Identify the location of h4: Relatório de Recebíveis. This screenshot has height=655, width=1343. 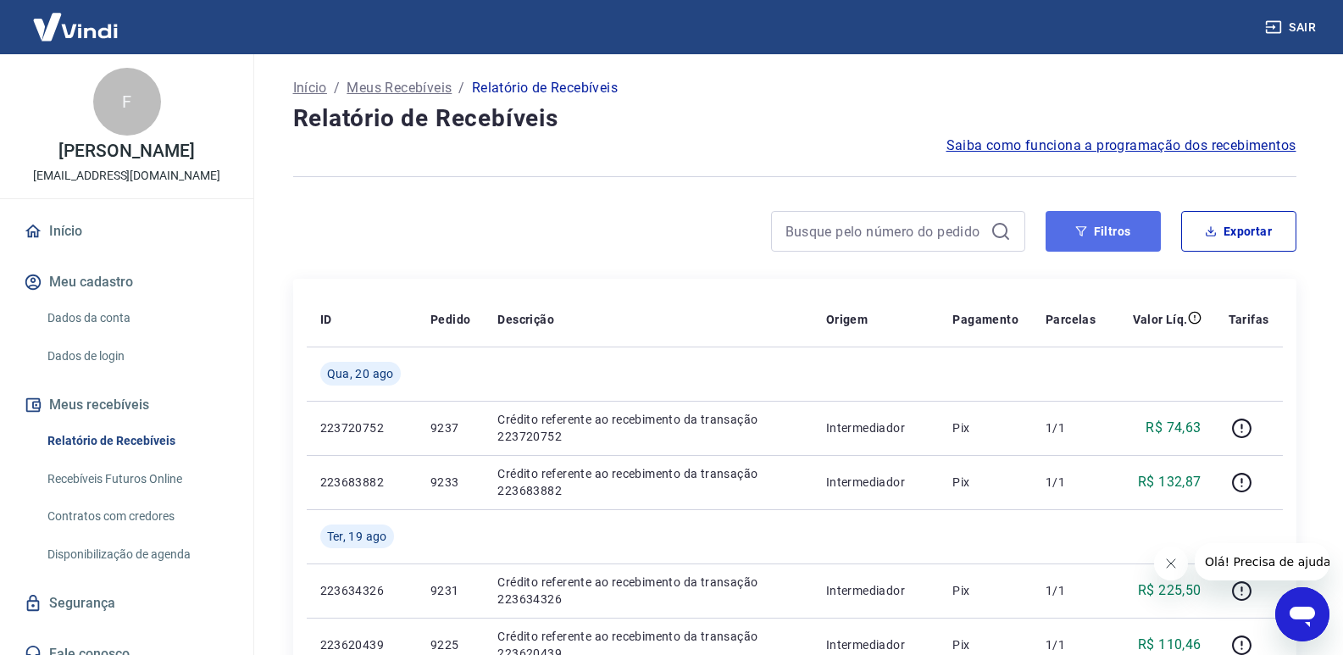
(795, 119).